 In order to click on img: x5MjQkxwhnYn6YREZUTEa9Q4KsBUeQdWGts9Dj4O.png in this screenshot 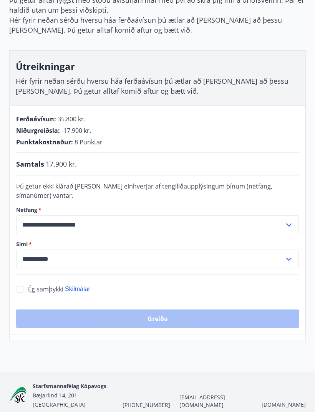, I will do `click(18, 395)`.